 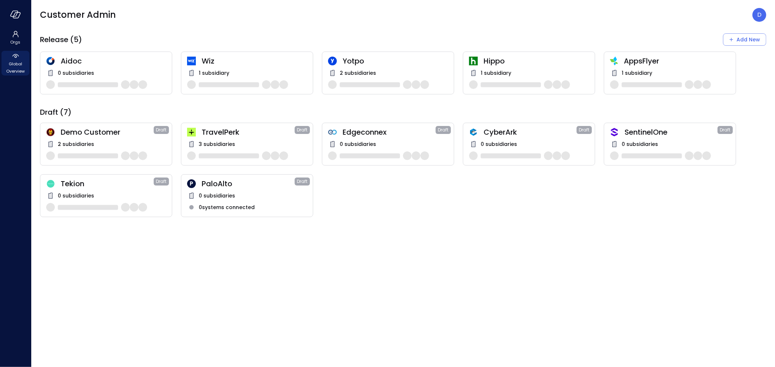 I want to click on span: Hippo, so click(x=536, y=61).